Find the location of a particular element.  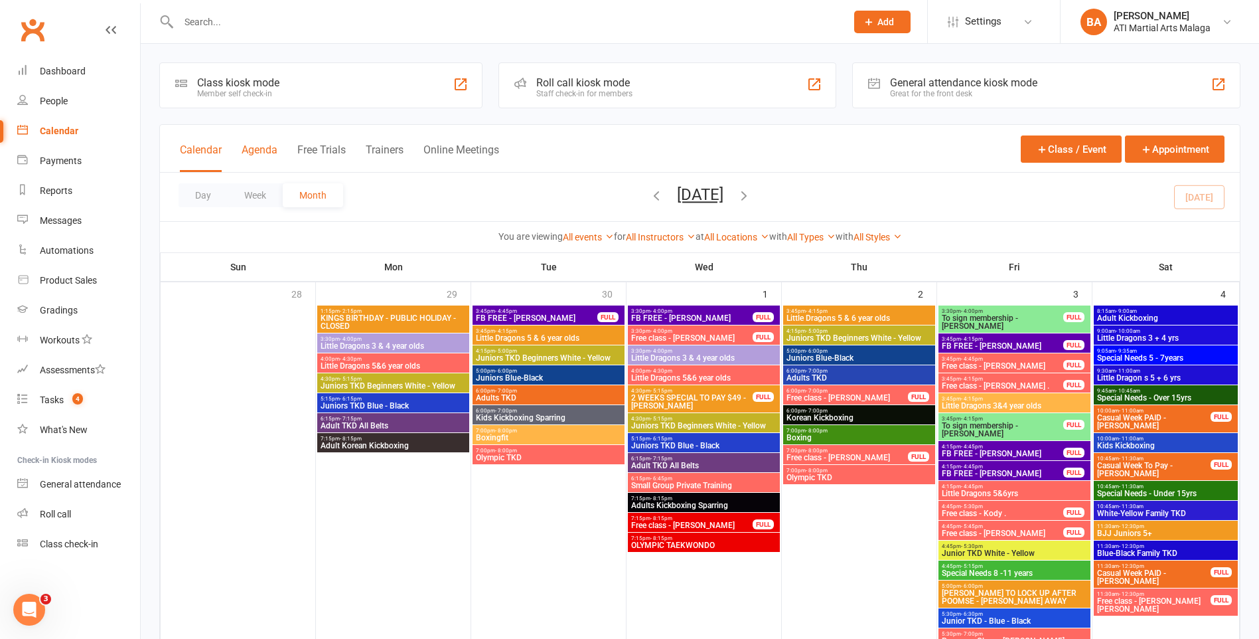

a: Roll call is located at coordinates (78, 514).